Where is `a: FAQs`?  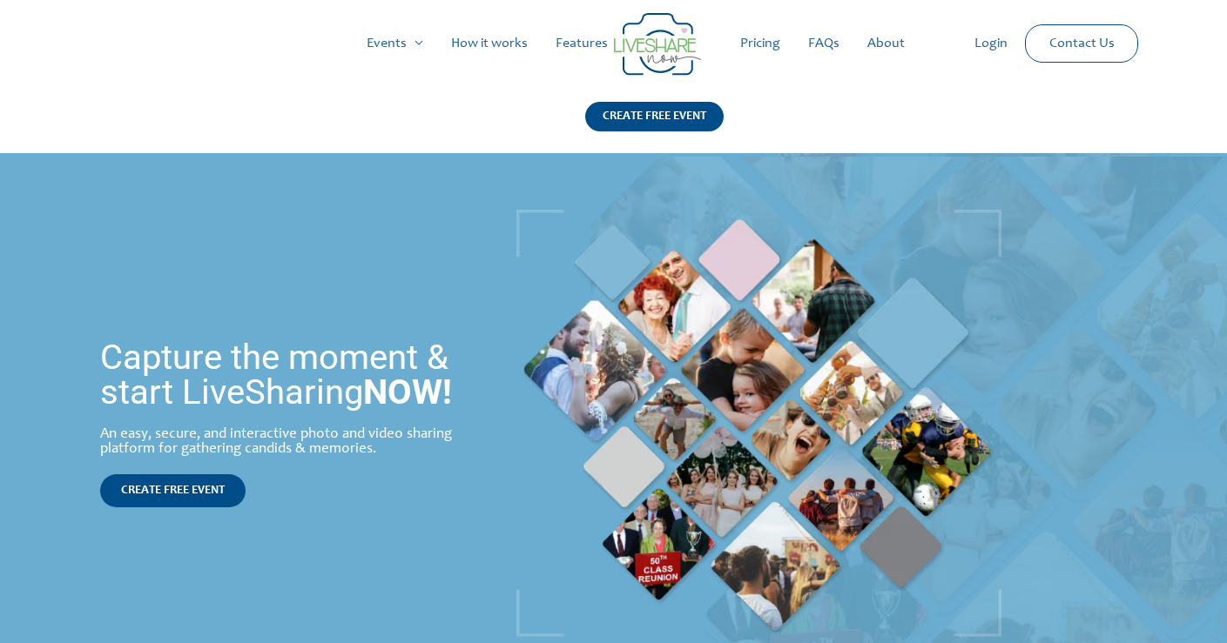 a: FAQs is located at coordinates (824, 44).